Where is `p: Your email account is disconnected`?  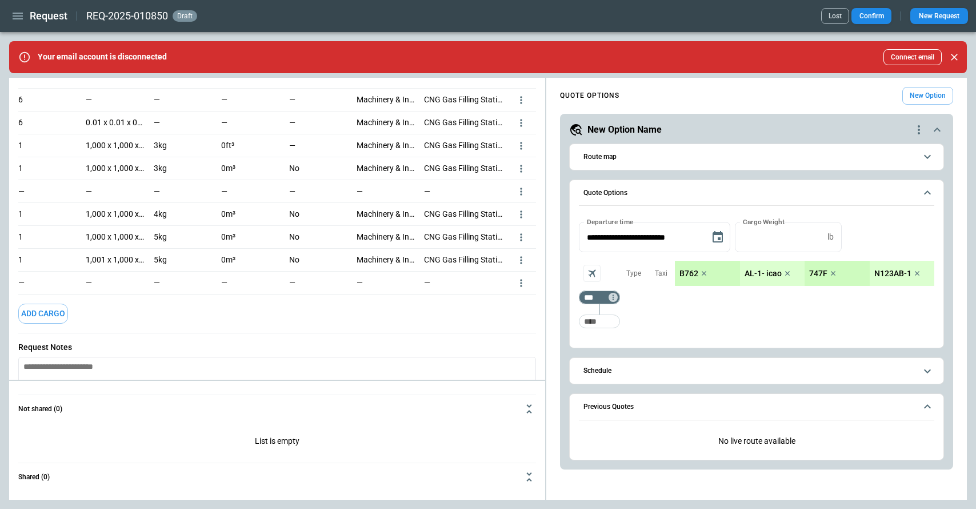
p: Your email account is disconnected is located at coordinates (102, 57).